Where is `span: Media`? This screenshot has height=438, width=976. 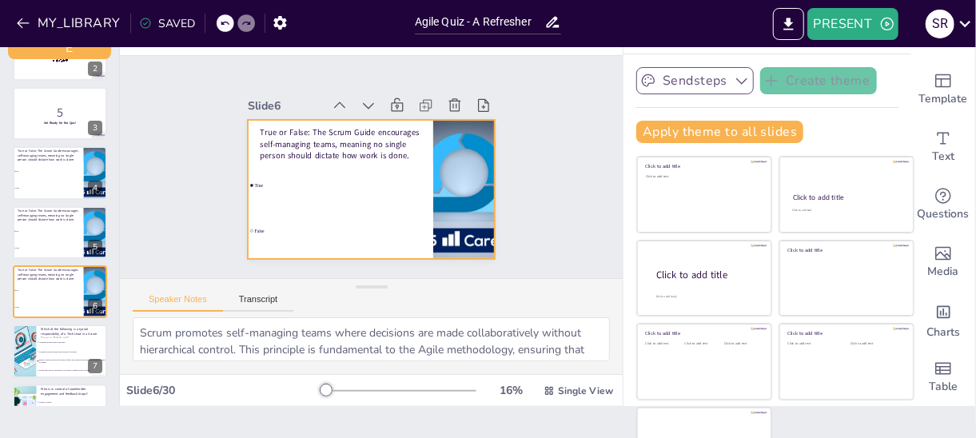
span: Media is located at coordinates (943, 272).